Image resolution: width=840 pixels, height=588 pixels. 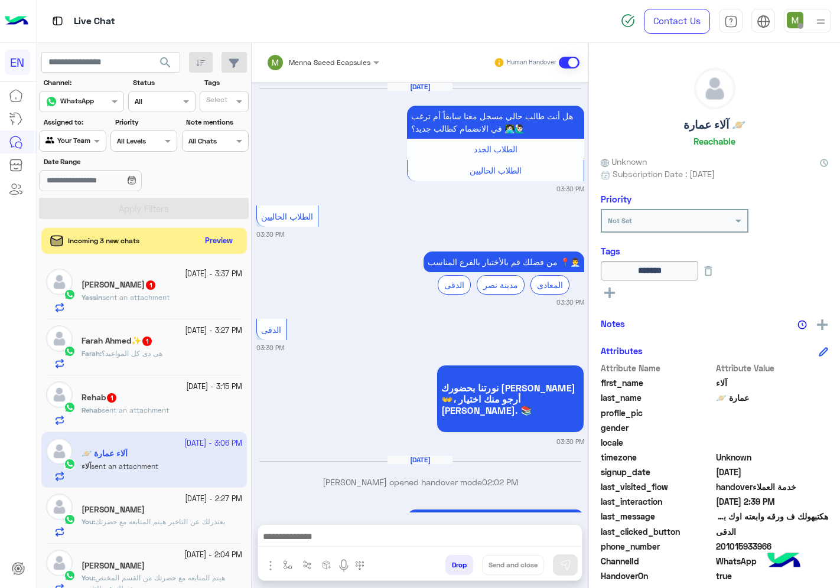 I want to click on a: Contact Us, so click(x=677, y=21).